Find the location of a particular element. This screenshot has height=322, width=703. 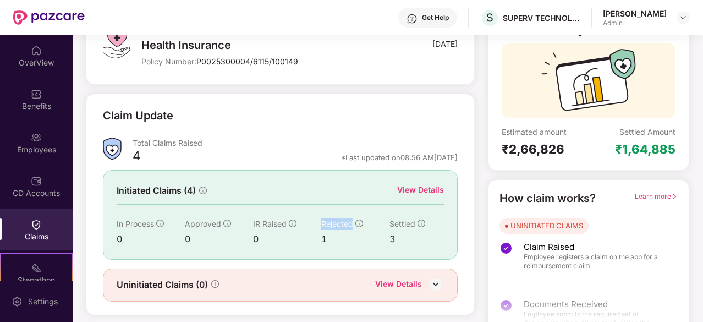

div: Get Help is located at coordinates (435, 18).